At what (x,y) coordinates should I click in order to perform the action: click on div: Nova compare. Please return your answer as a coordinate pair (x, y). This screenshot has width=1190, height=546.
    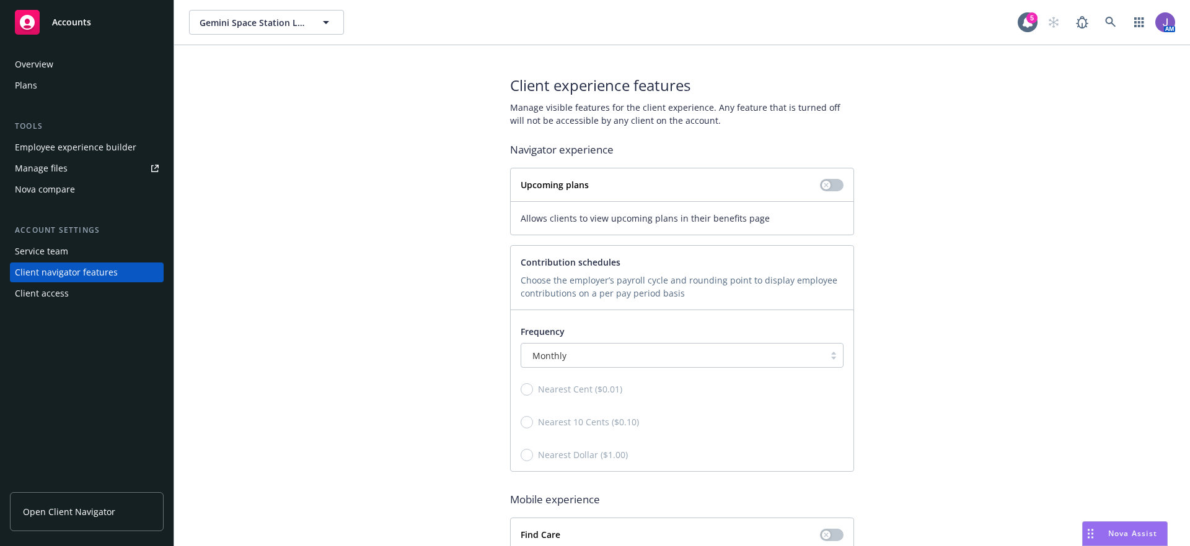
    Looking at the image, I should click on (45, 190).